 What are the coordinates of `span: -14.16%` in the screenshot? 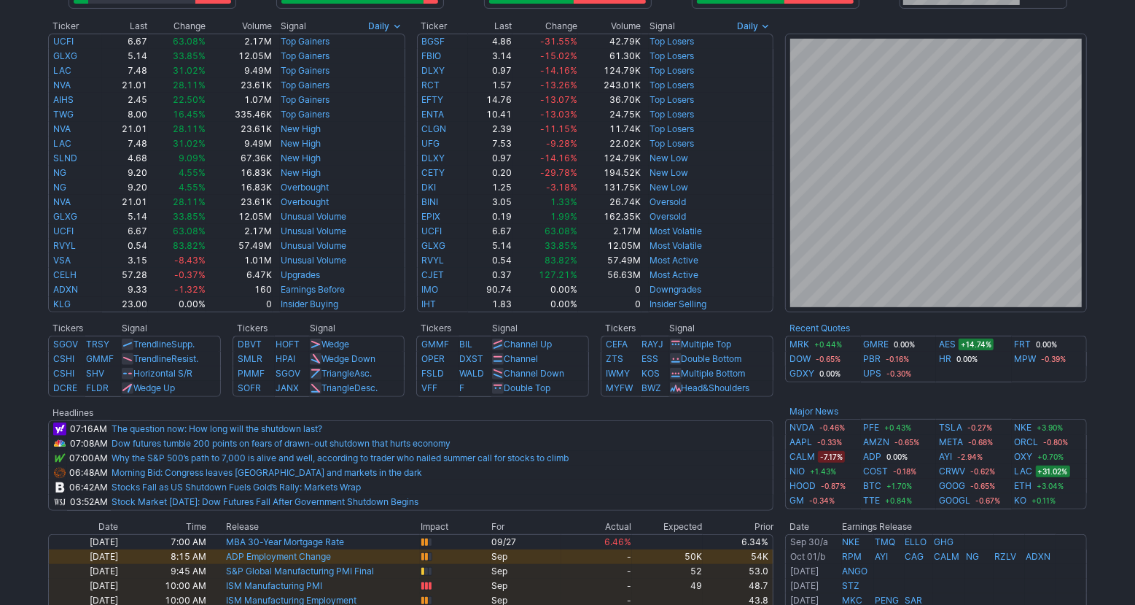 It's located at (559, 158).